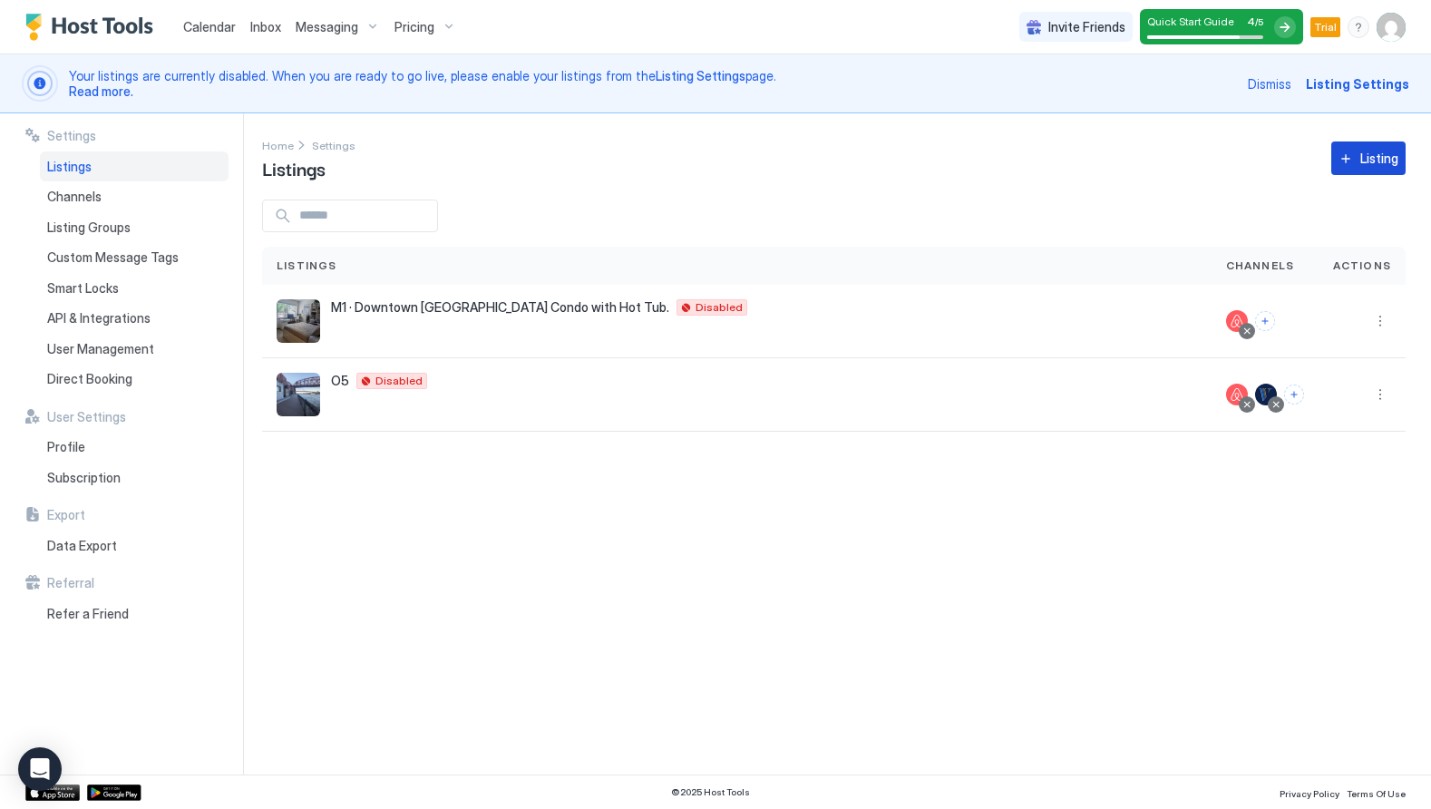 The image size is (1431, 809). Describe the element at coordinates (88, 614) in the screenshot. I see `span: Refer a Friend` at that location.